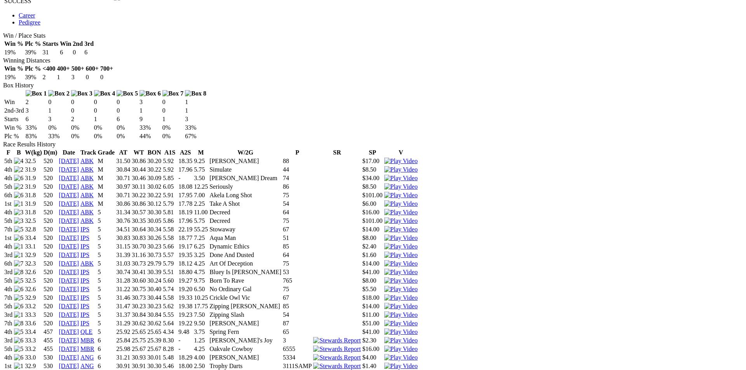 This screenshot has height=370, width=746. I want to click on td: 30.09, so click(154, 178).